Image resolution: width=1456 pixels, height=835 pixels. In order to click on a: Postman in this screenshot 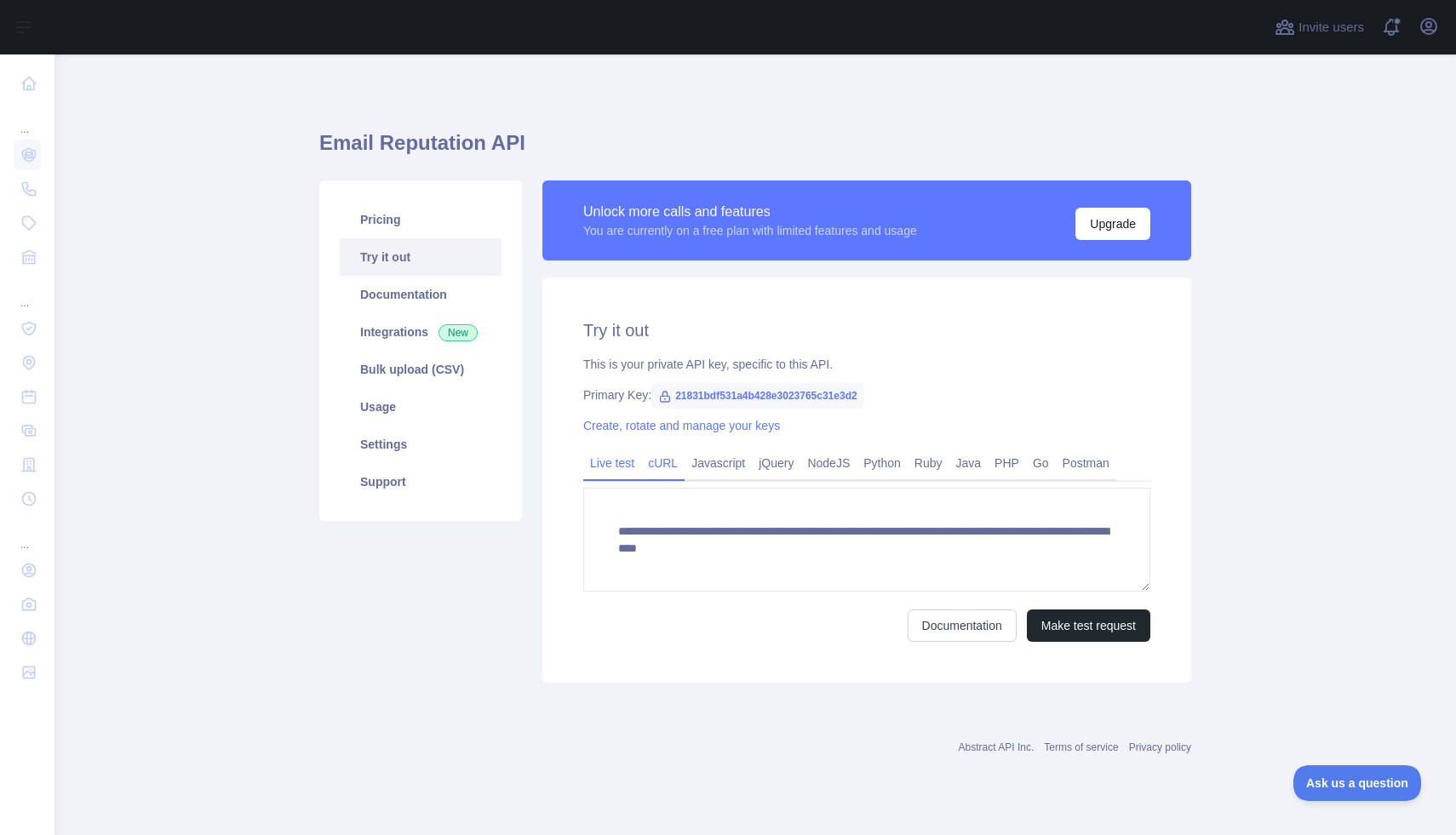, I will do `click(1086, 464)`.